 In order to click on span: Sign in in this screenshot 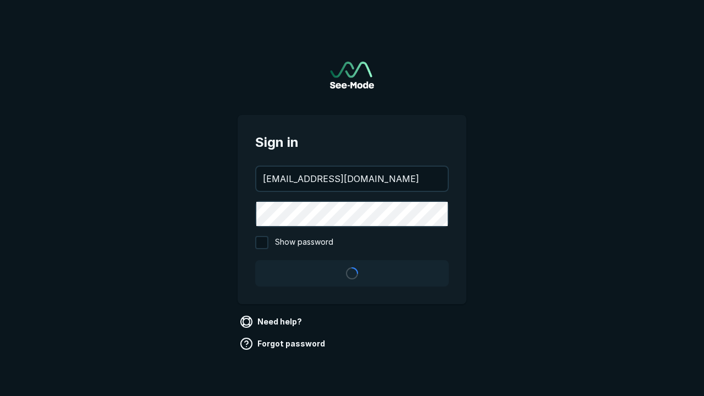, I will do `click(352, 142)`.